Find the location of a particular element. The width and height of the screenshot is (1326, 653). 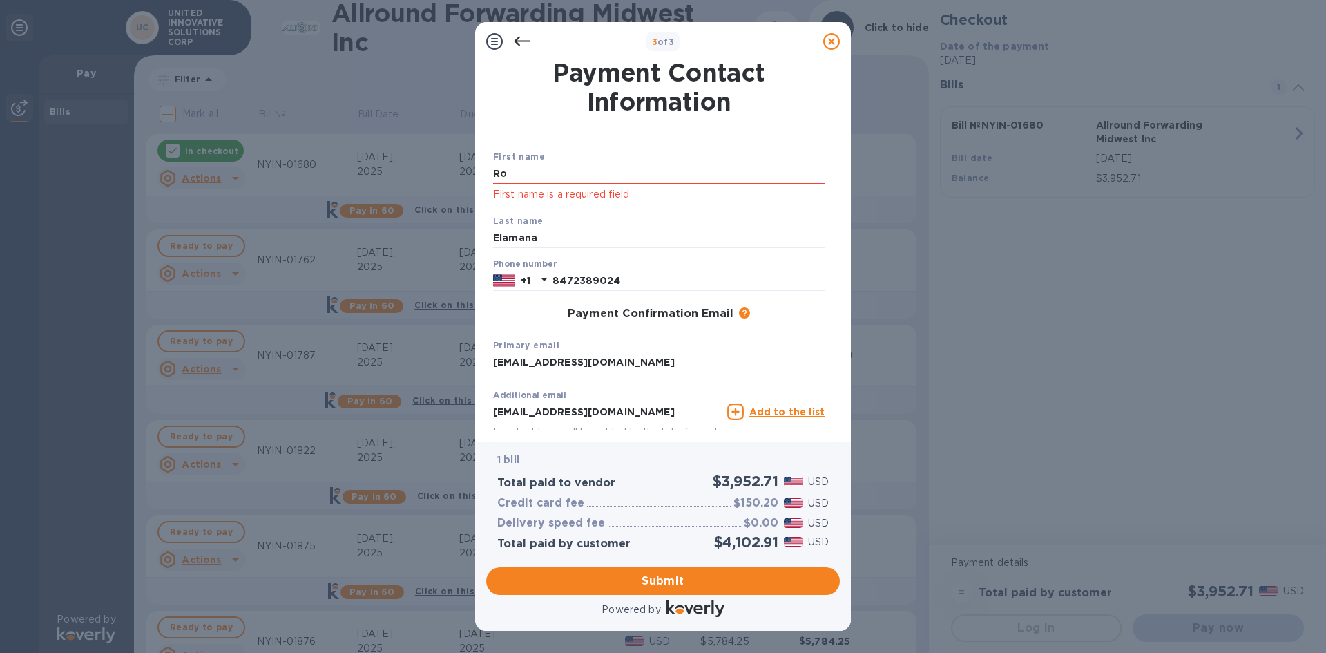

h3: Credit card fee is located at coordinates (541, 503).